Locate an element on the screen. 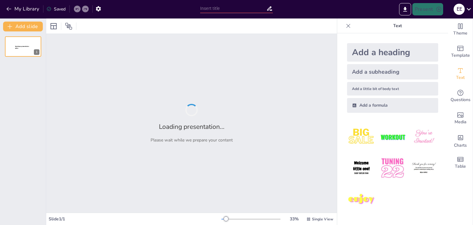 The image size is (473, 225). div: Add a heading is located at coordinates (392, 52).